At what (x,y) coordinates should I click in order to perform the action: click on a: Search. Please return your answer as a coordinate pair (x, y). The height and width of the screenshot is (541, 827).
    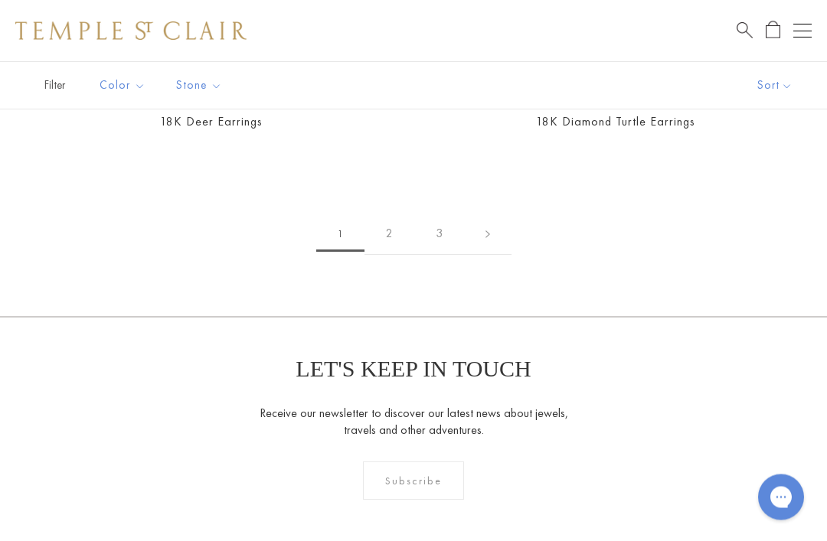
    Looking at the image, I should click on (744, 30).